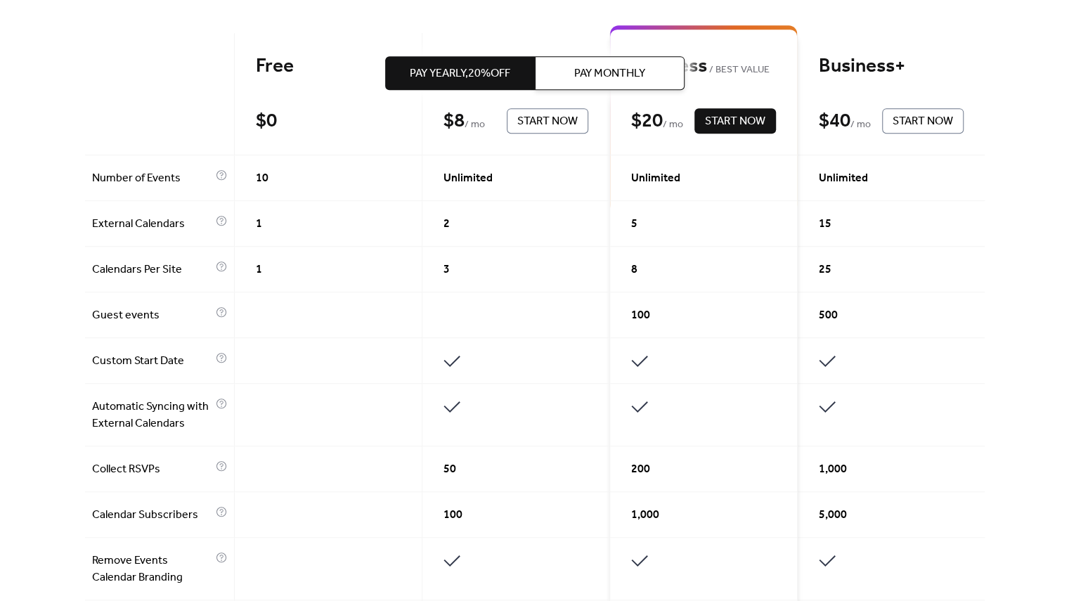 Image resolution: width=1069 pixels, height=601 pixels. Describe the element at coordinates (152, 178) in the screenshot. I see `span: Number of Events` at that location.